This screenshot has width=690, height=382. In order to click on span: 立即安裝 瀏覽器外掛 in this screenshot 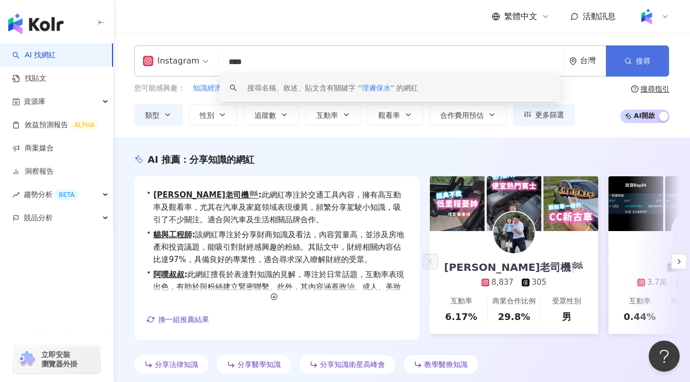, I will do `click(59, 359)`.